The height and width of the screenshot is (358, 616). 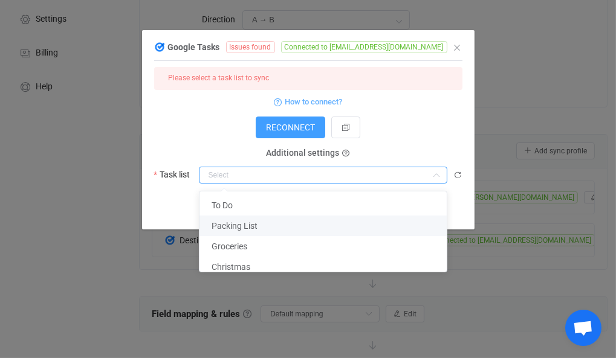 I want to click on input: Select, so click(x=323, y=175).